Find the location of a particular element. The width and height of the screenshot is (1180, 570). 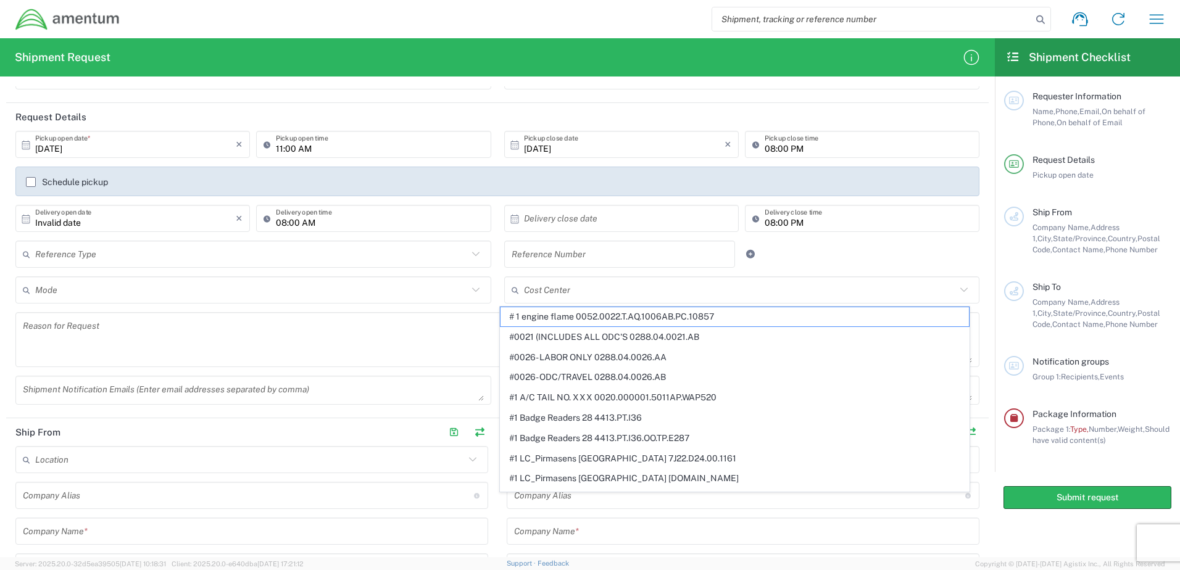

span: Weight, is located at coordinates (1132, 429).